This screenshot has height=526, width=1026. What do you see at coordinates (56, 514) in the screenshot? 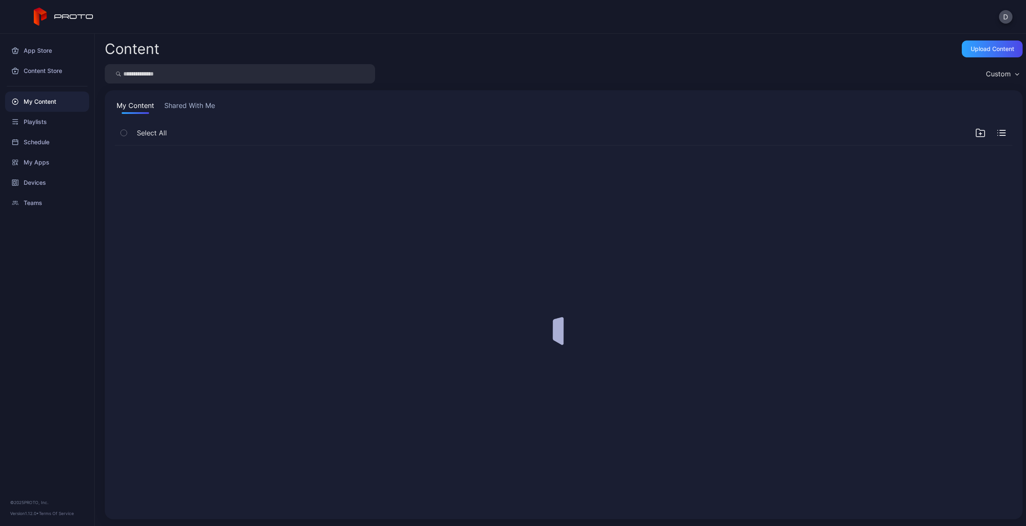
I see `a: Terms Of Service` at bounding box center [56, 514].